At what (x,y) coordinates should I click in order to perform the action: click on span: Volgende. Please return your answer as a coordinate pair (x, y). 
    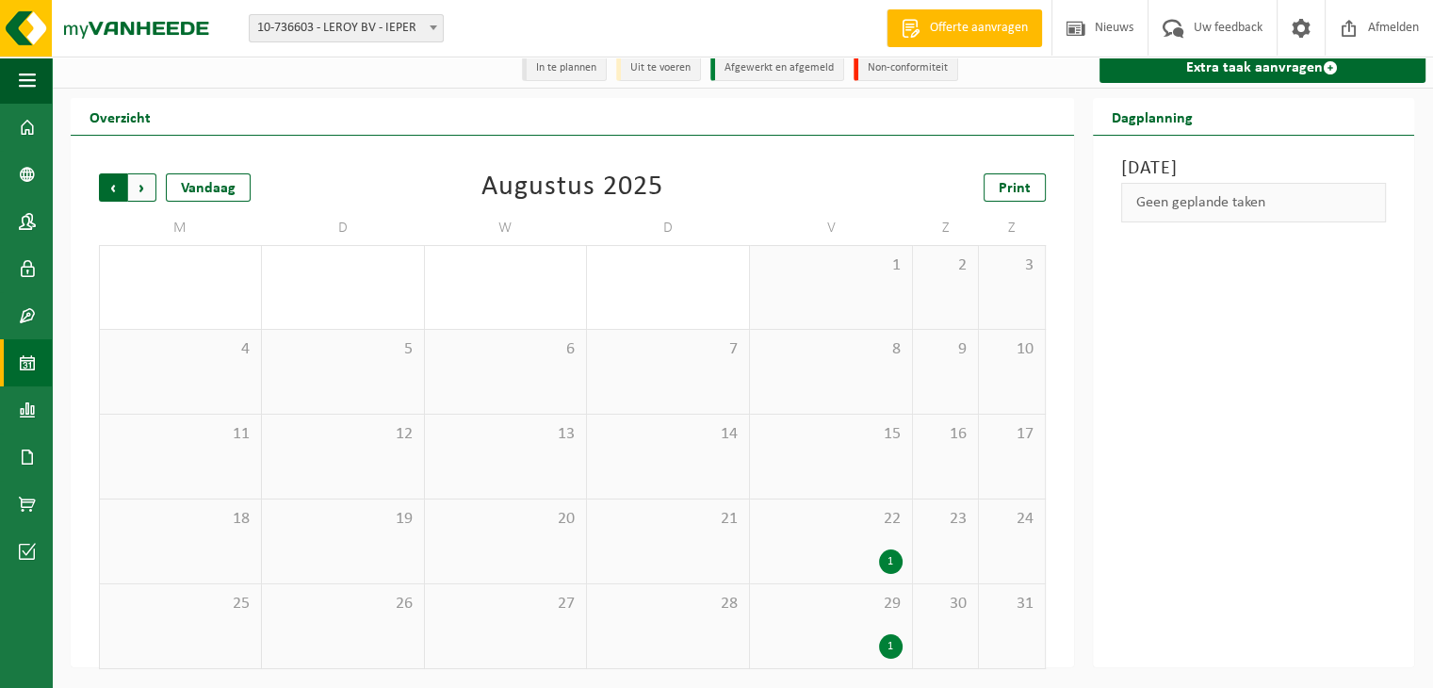
    Looking at the image, I should click on (142, 187).